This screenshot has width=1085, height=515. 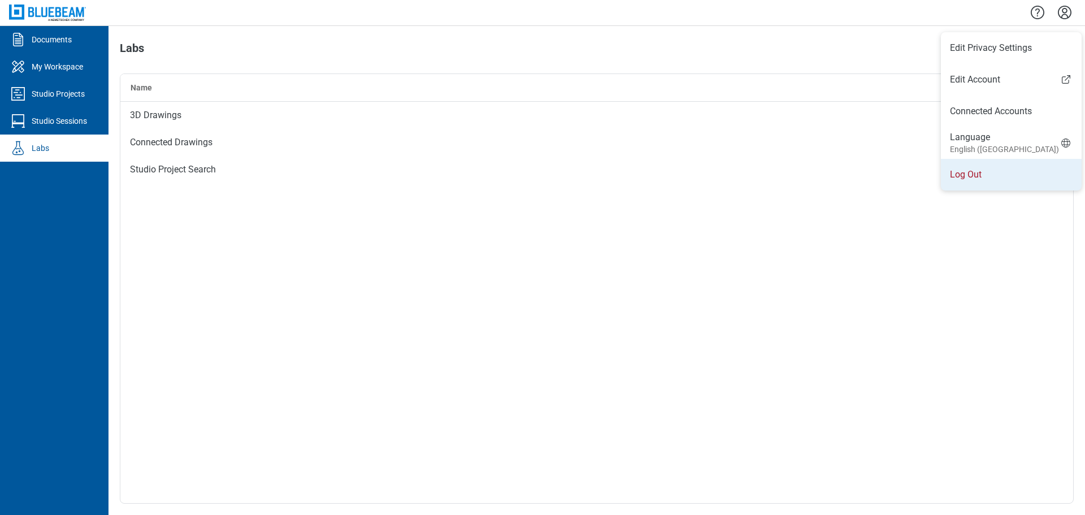 What do you see at coordinates (597, 169) in the screenshot?
I see `div: Studio Project Search` at bounding box center [597, 169].